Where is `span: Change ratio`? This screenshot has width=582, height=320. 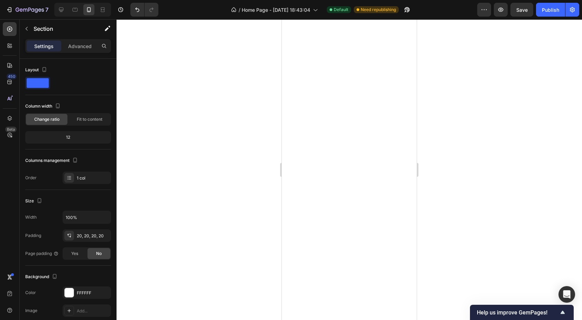
span: Change ratio is located at coordinates (47, 119).